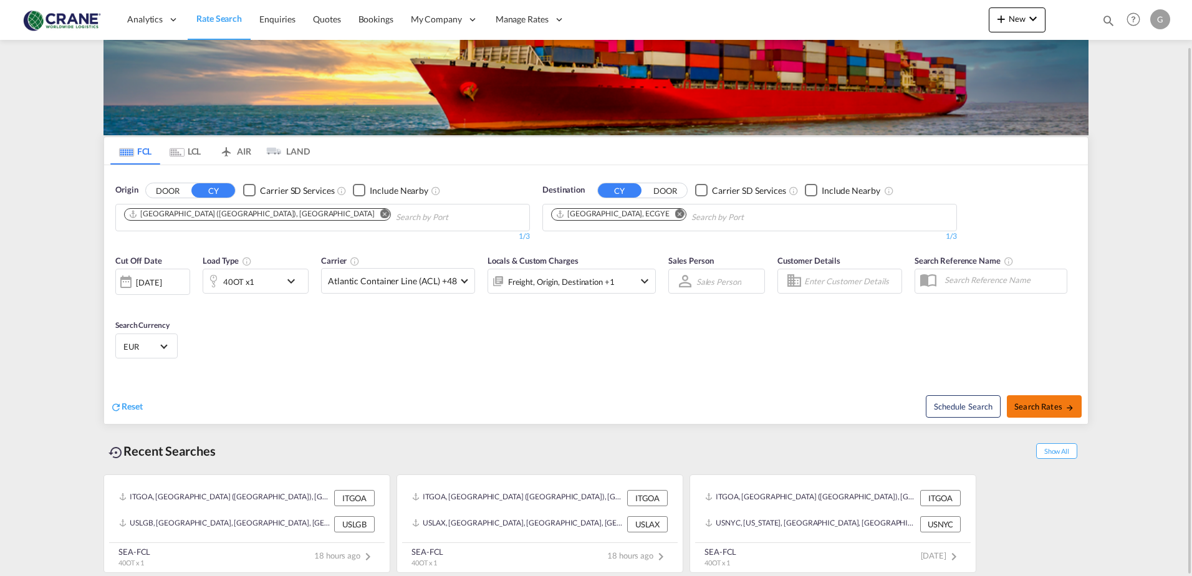  I want to click on span: Manage Rates, so click(522, 19).